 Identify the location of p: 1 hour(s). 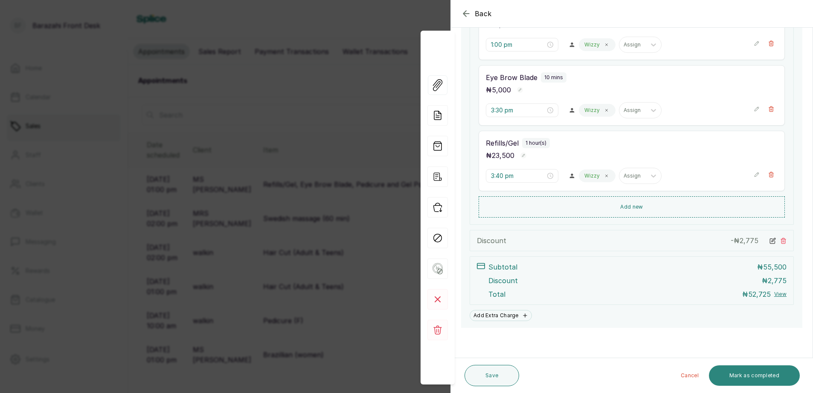
(535, 143).